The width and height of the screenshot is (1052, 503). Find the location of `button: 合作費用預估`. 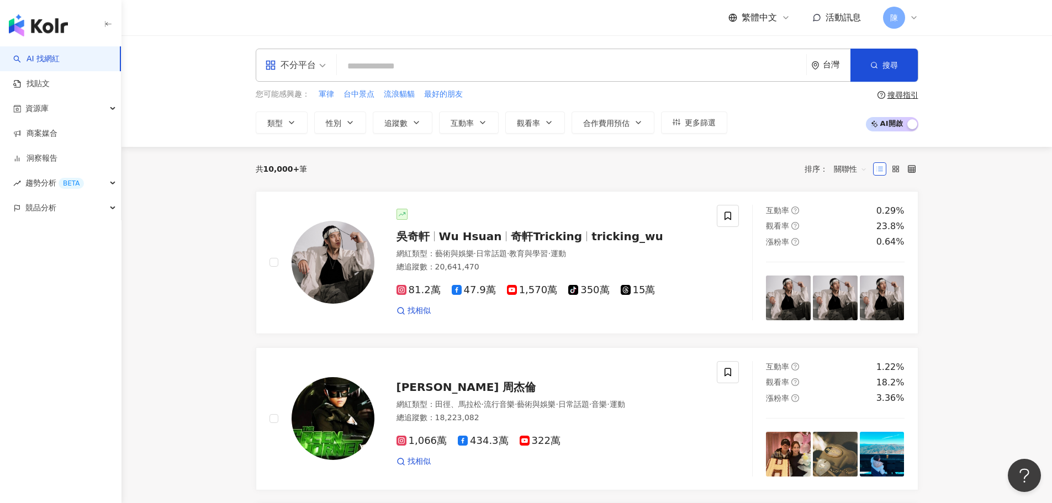

button: 合作費用預估 is located at coordinates (613, 123).